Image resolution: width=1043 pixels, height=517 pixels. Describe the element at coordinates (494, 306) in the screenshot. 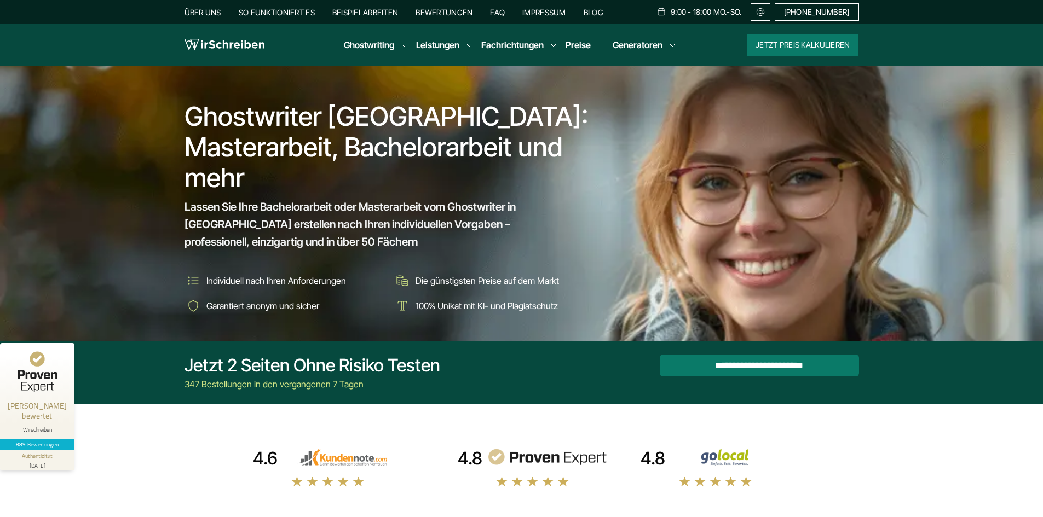

I see `li: 100% Unikat mit KI- und Plagiatschutz` at that location.